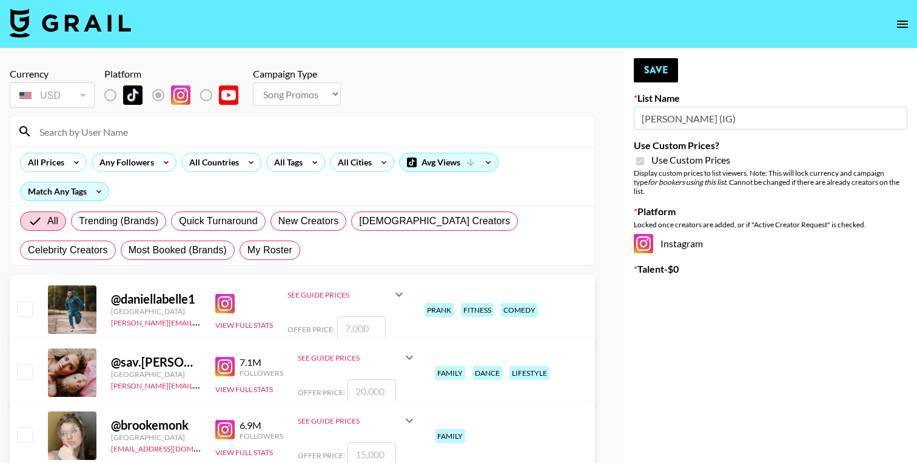 The image size is (917, 463). I want to click on label: Talent - $ 0, so click(770, 269).